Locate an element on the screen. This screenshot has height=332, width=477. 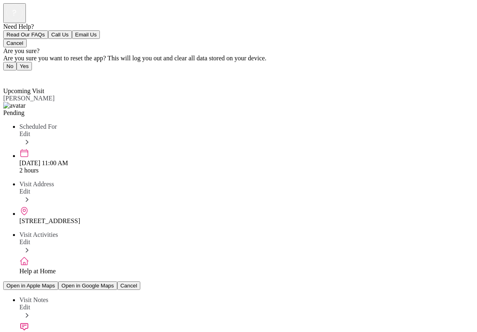
div: Are you sure you want to reset the app? This will log you out and clear all data stored on your d... is located at coordinates (239, 58).